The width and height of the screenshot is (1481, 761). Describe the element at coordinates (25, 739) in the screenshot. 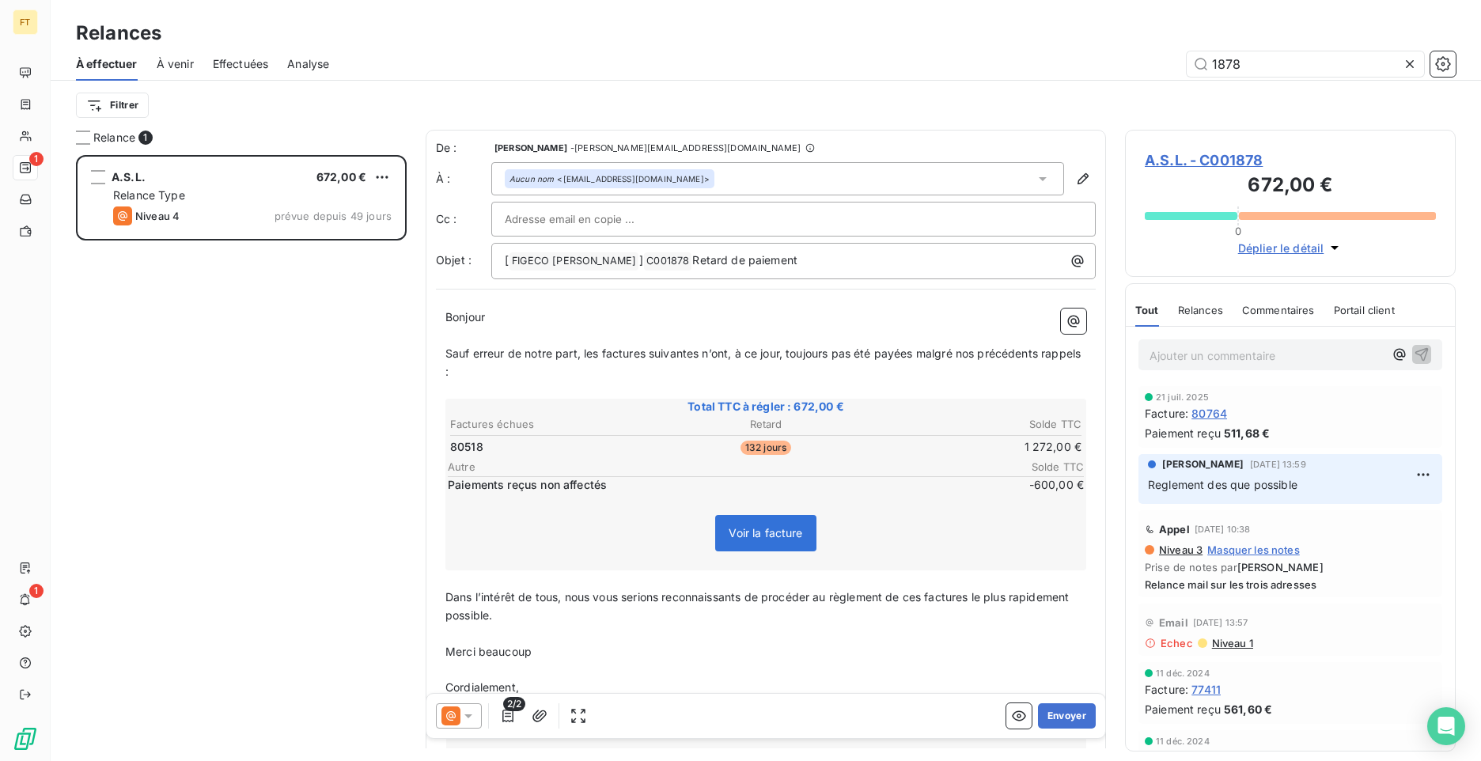

I see `img: Logo LeanPay` at that location.